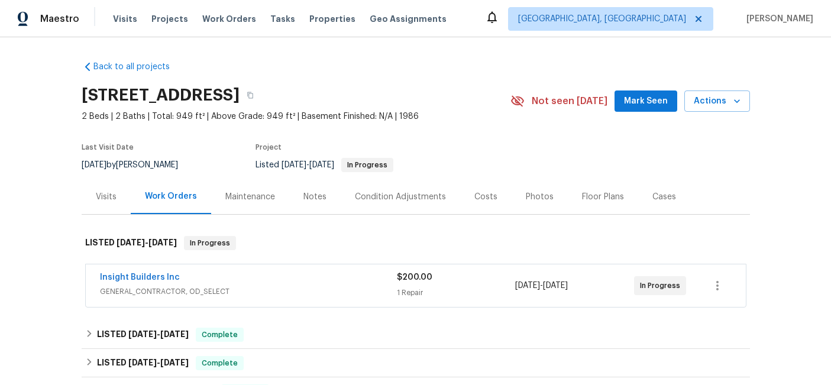 The height and width of the screenshot is (385, 831). What do you see at coordinates (315, 197) in the screenshot?
I see `div: Notes` at bounding box center [315, 197].